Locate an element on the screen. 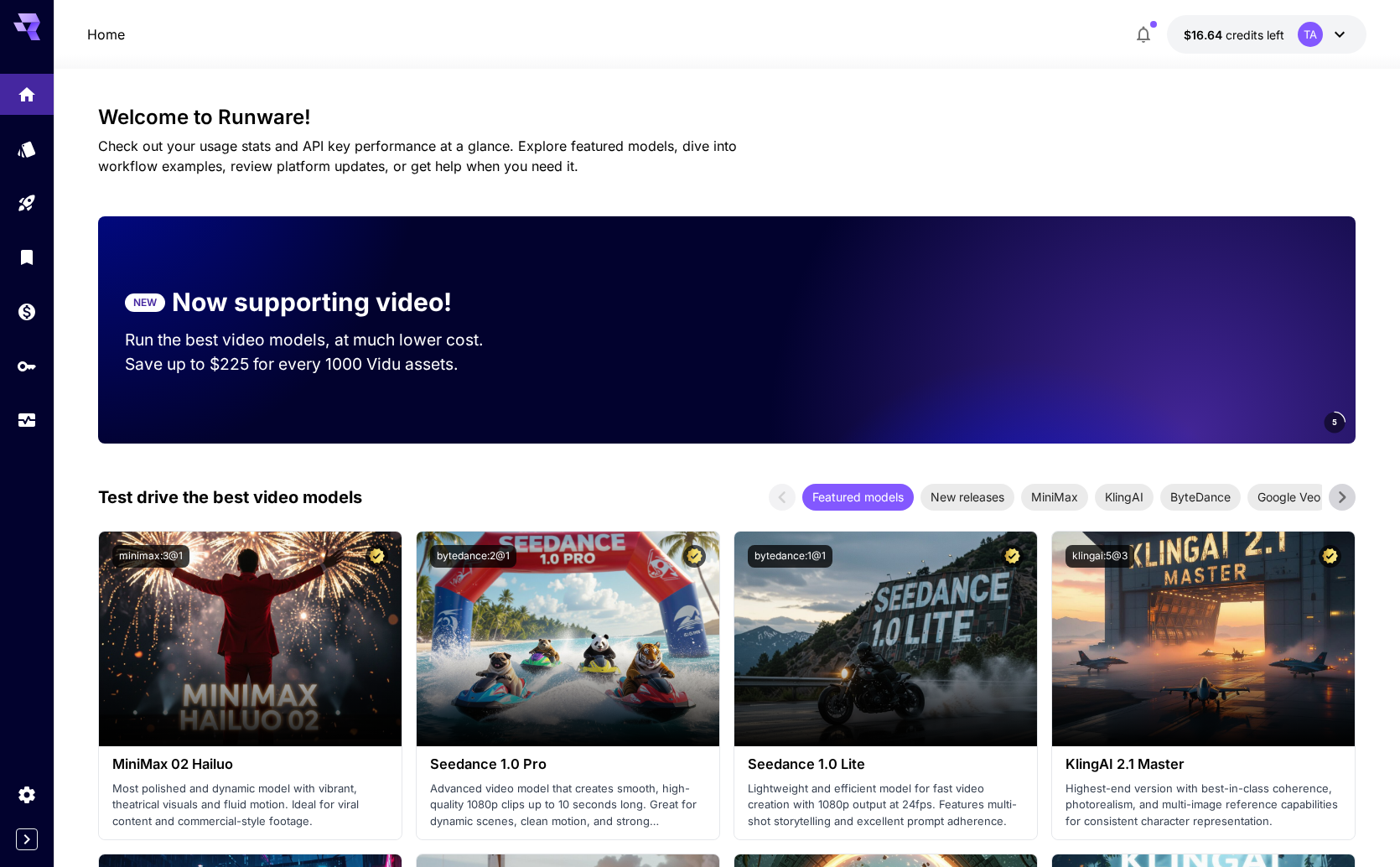  p: Run the best video models, at much lower cost. is located at coordinates (320, 340).